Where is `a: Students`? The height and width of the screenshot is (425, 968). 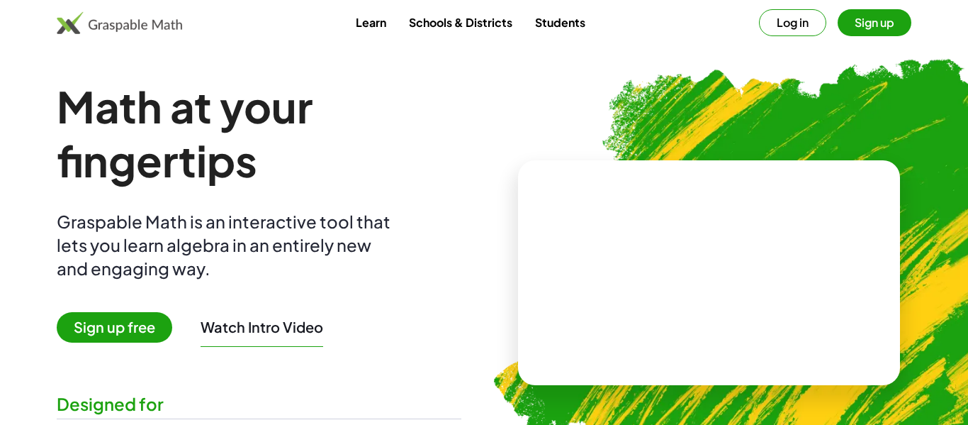
a: Students is located at coordinates (560, 22).